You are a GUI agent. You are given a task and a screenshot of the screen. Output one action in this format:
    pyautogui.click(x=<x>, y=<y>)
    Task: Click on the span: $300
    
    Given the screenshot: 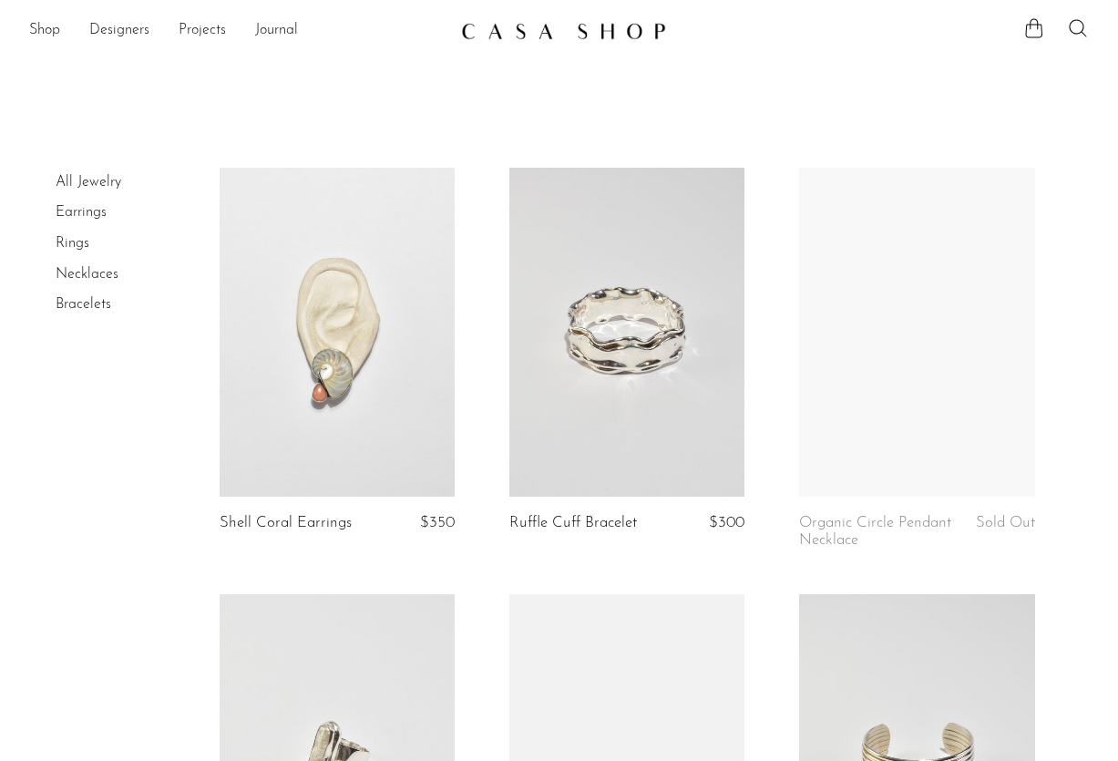 What is the action you would take?
    pyautogui.click(x=727, y=522)
    